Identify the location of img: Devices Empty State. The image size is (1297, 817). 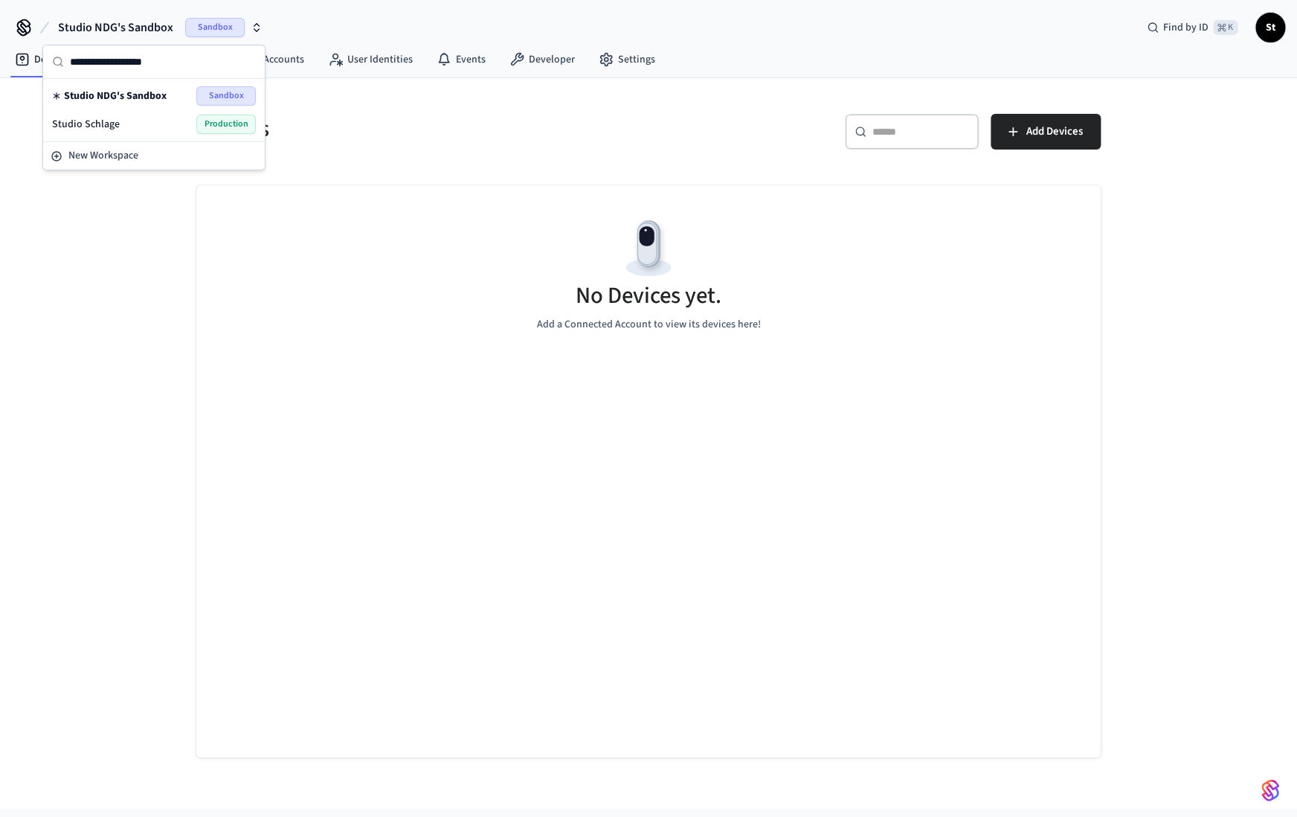
(649, 248).